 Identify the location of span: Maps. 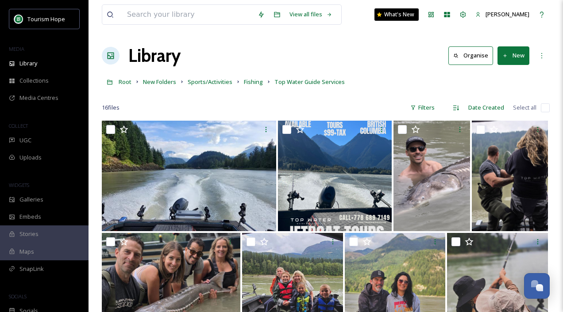
(27, 252).